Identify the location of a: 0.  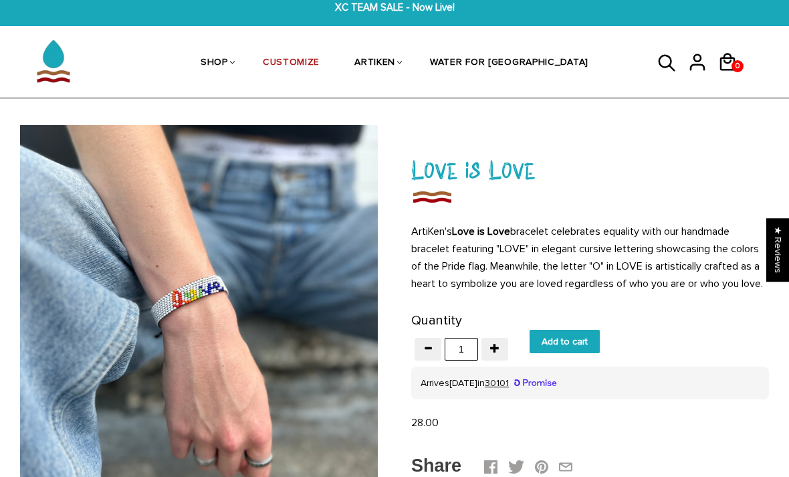
(732, 77).